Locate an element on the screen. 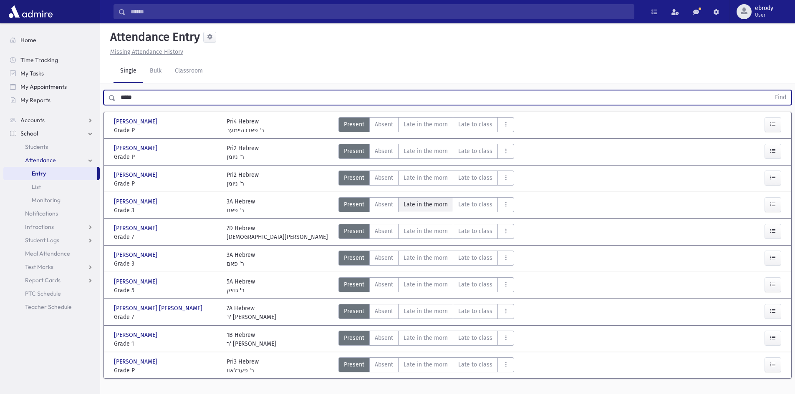 The height and width of the screenshot is (394, 795). a: Report Cards is located at coordinates (51, 280).